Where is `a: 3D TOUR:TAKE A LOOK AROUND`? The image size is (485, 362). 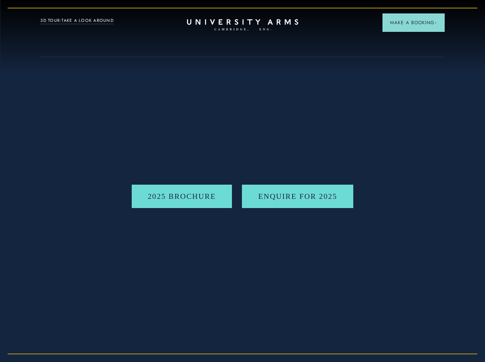
a: 3D TOUR:TAKE A LOOK AROUND is located at coordinates (77, 21).